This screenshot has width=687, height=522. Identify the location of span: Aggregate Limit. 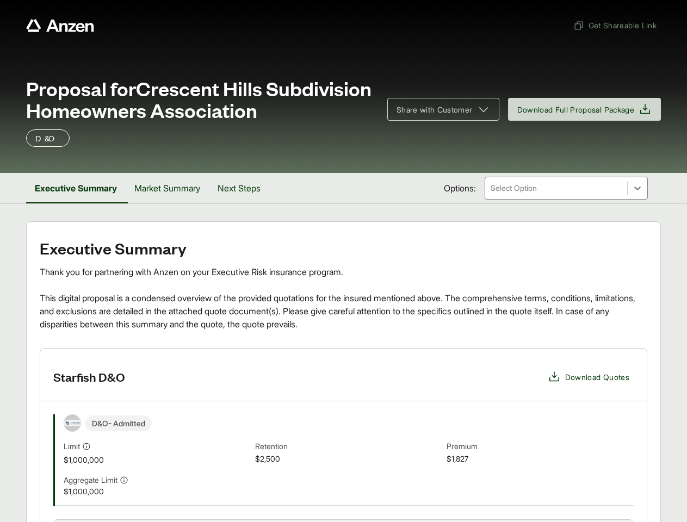
(90, 480).